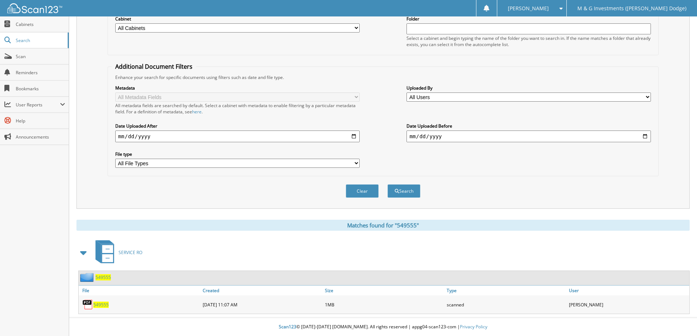  What do you see at coordinates (35, 8) in the screenshot?
I see `img: scan123-logo-white.svg` at bounding box center [35, 8].